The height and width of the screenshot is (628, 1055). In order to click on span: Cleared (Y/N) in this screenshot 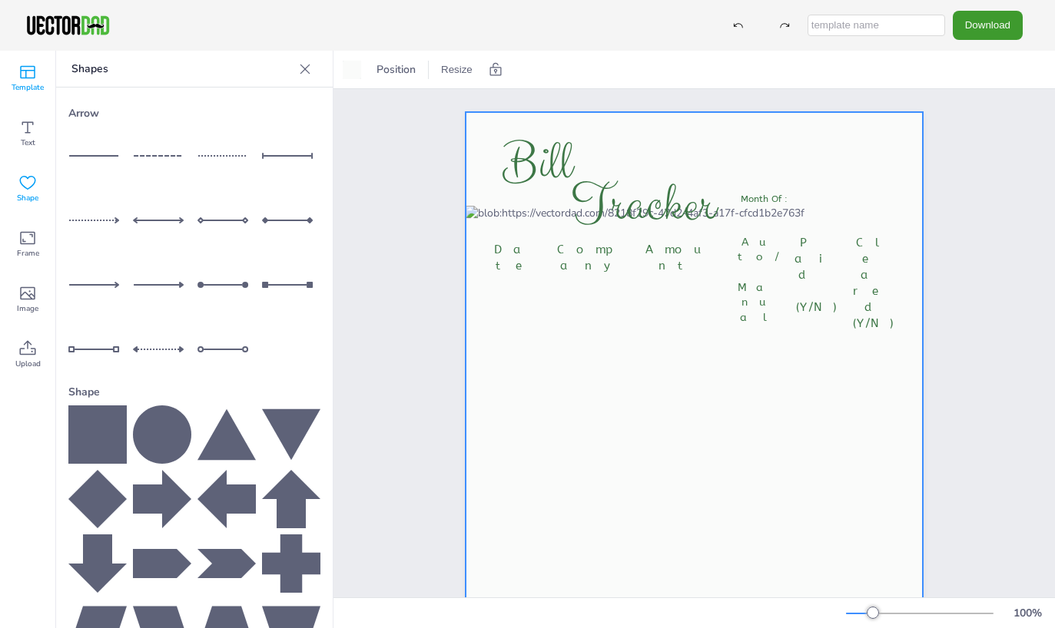, I will do `click(873, 283)`.